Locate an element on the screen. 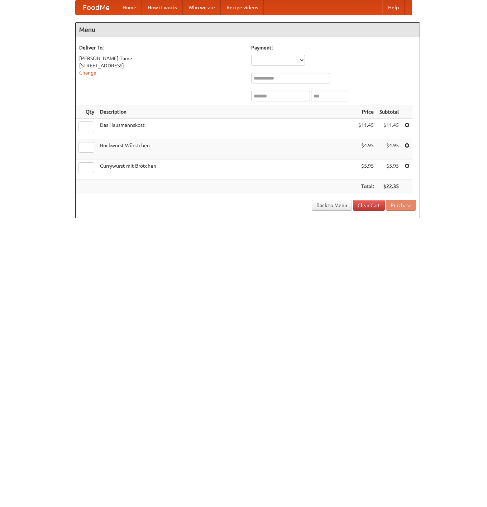  a: Home is located at coordinates (129, 8).